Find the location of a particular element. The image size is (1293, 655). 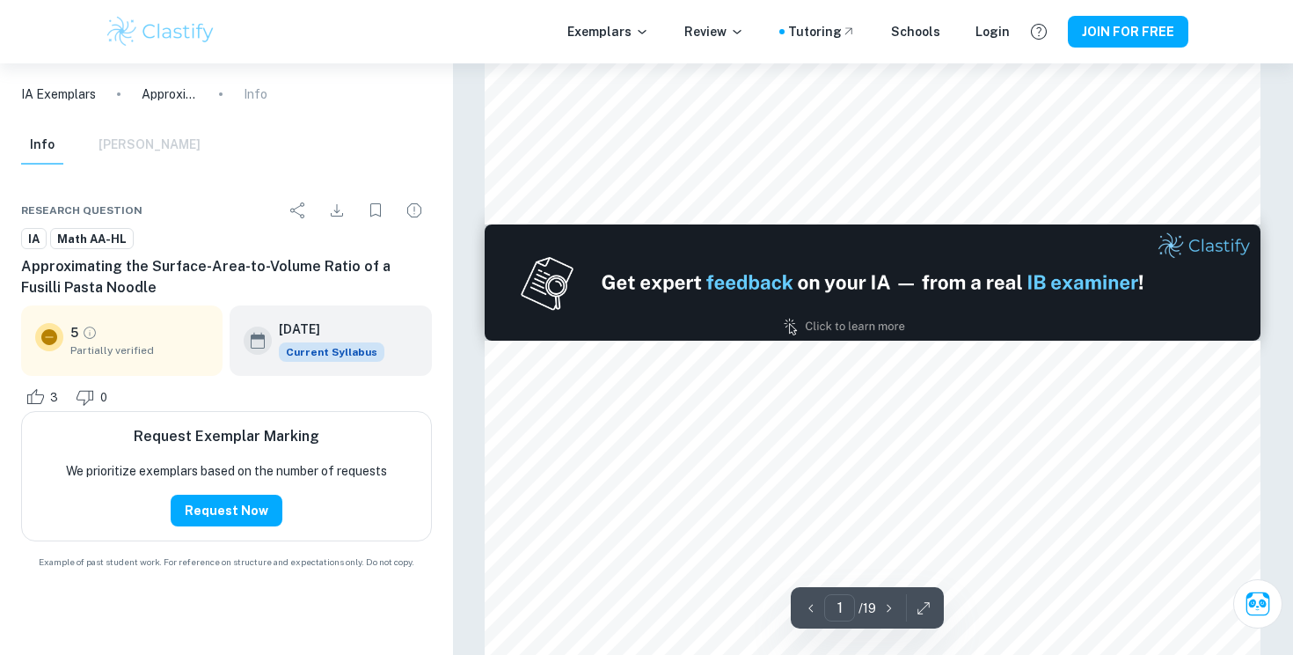

p: Exemplars is located at coordinates (608, 32).